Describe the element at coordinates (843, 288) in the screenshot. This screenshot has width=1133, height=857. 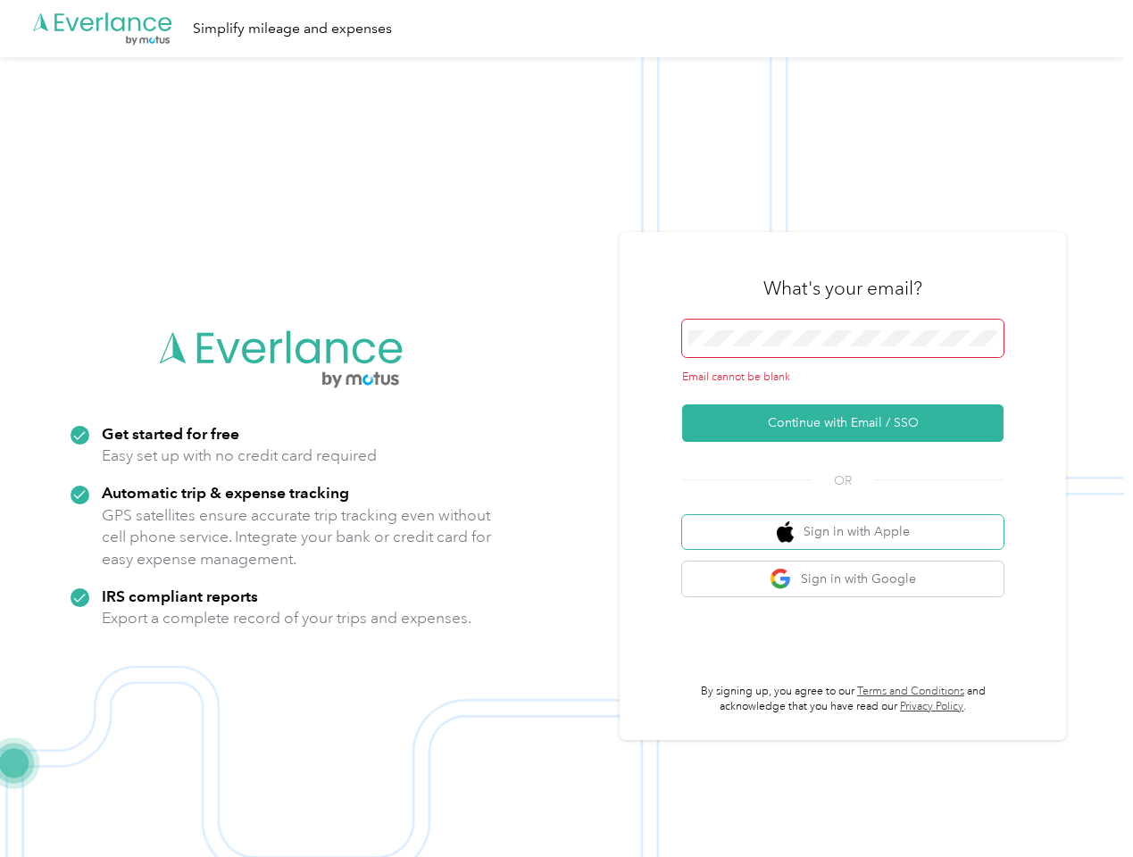
I see `h3: What's your email?` at that location.